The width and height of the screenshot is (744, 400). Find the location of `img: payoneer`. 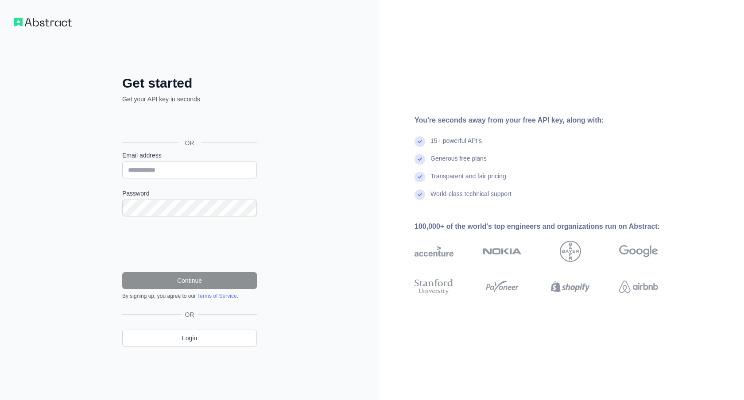

img: payoneer is located at coordinates (502, 287).